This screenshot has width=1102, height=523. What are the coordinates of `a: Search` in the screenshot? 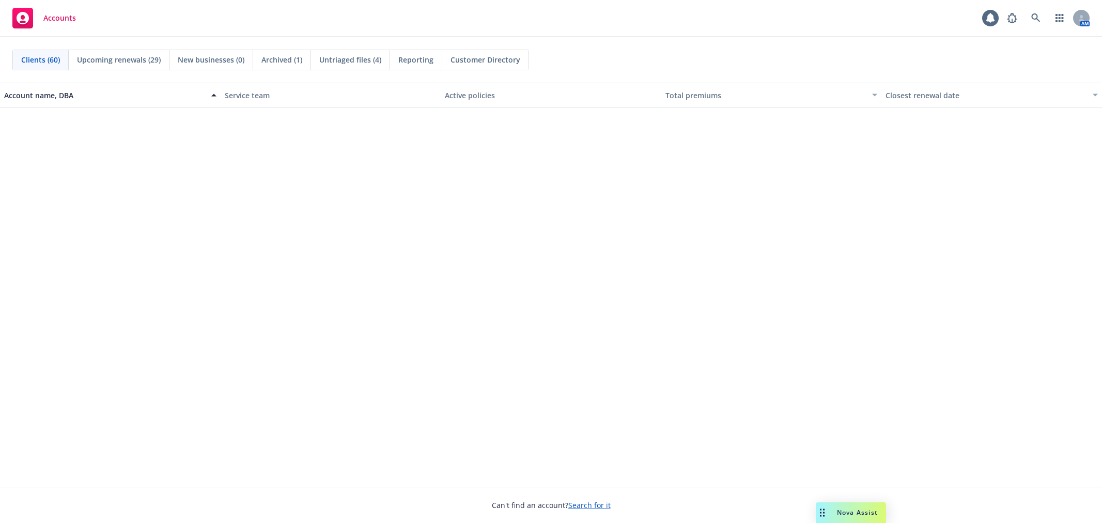 It's located at (1036, 18).